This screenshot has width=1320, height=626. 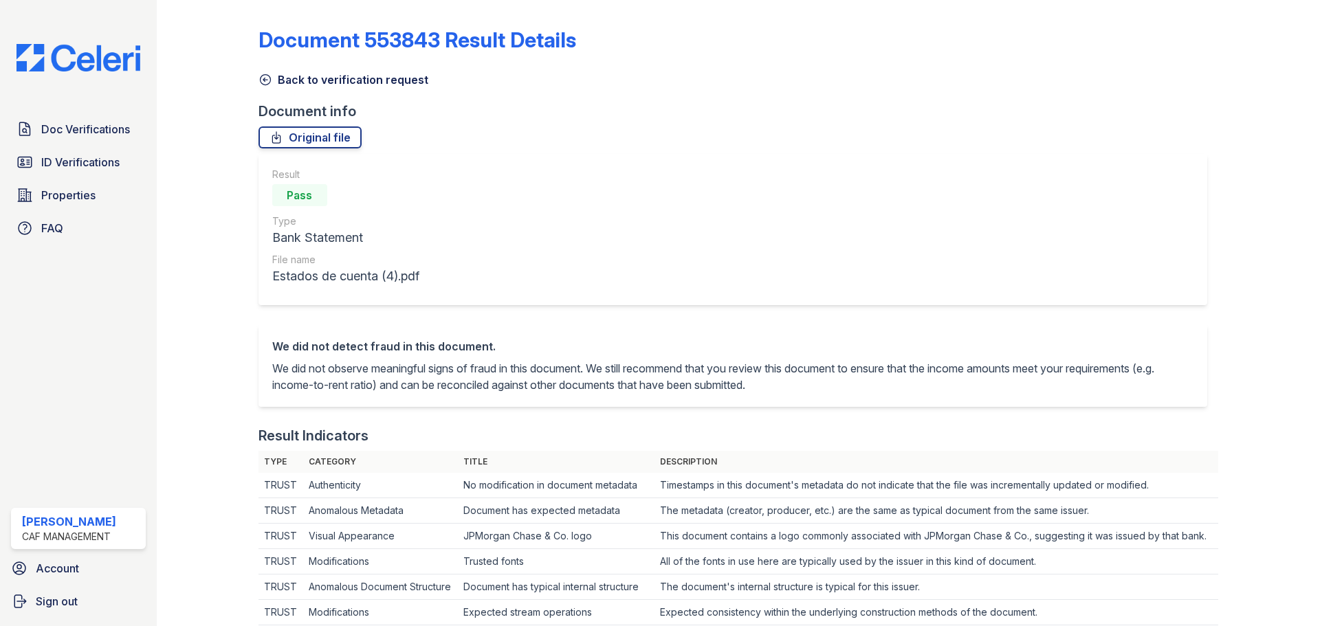 I want to click on td: JPMorgan Chase & Co. logo, so click(x=556, y=536).